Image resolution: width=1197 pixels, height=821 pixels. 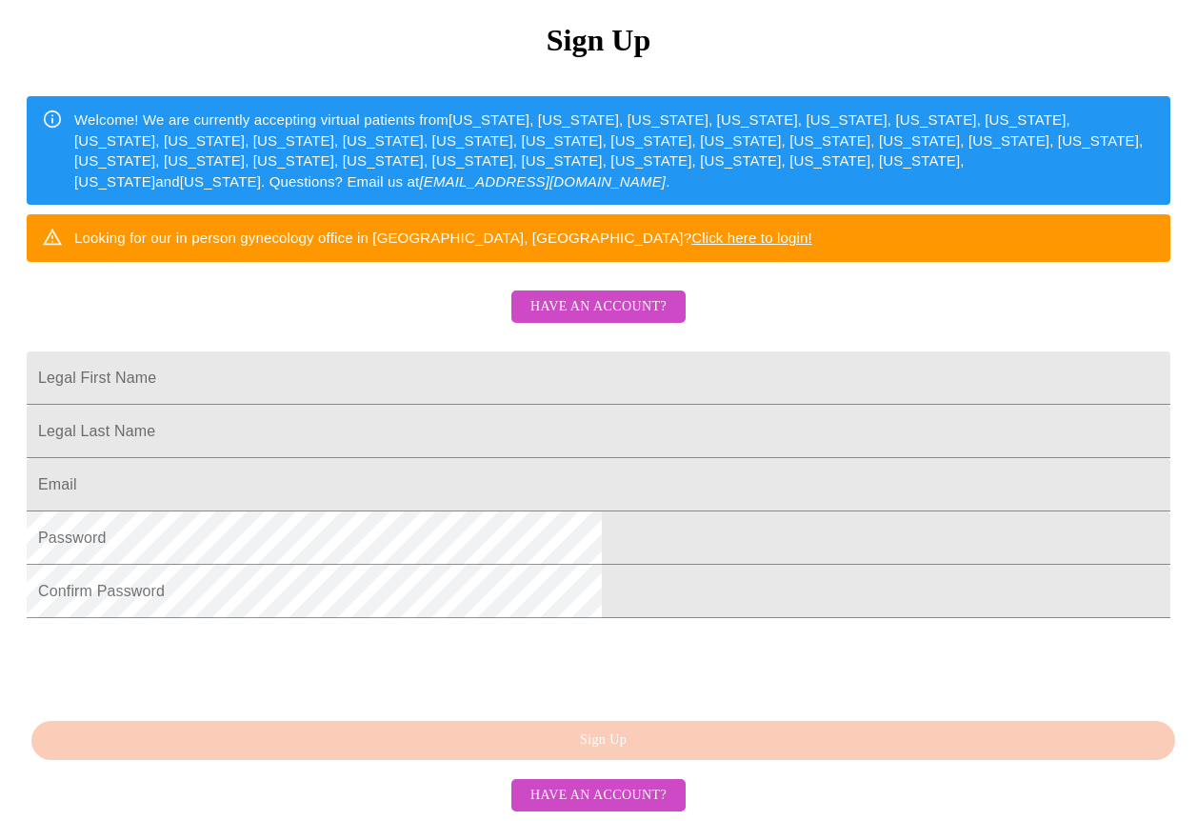 I want to click on a: Click here to login!, so click(x=751, y=237).